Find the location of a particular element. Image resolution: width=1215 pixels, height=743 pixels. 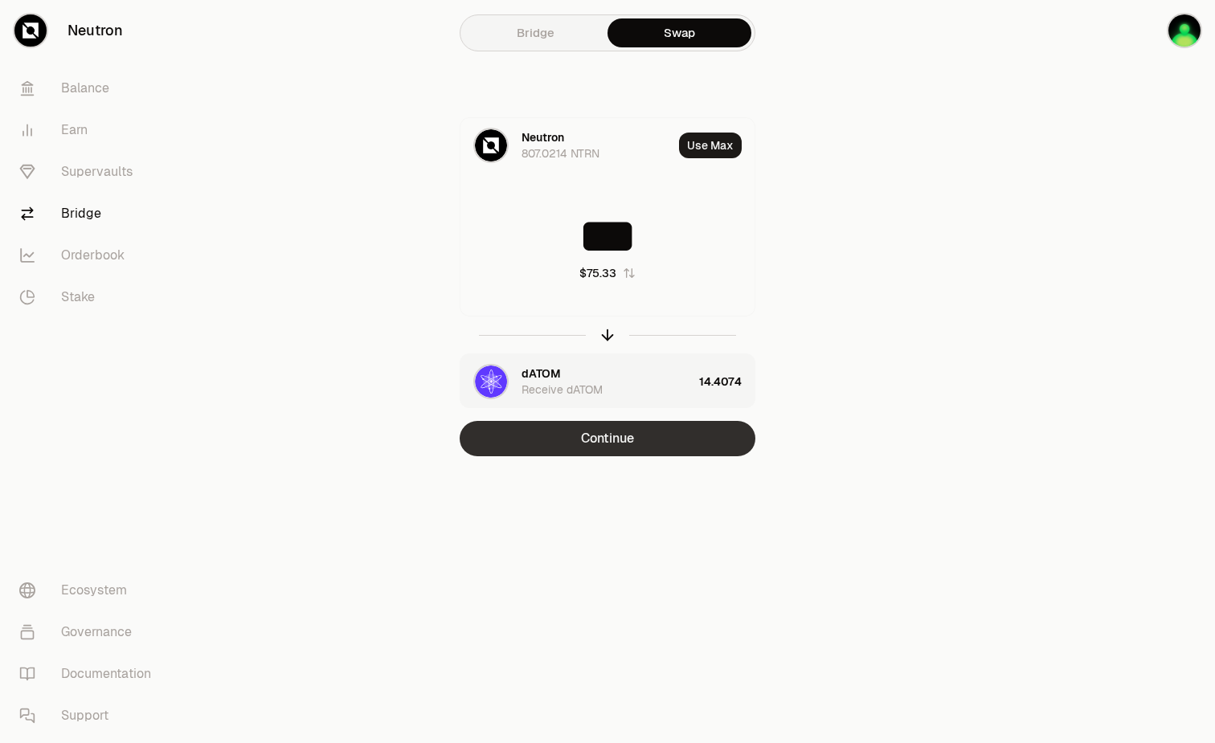

a: Documentation is located at coordinates (90, 674).